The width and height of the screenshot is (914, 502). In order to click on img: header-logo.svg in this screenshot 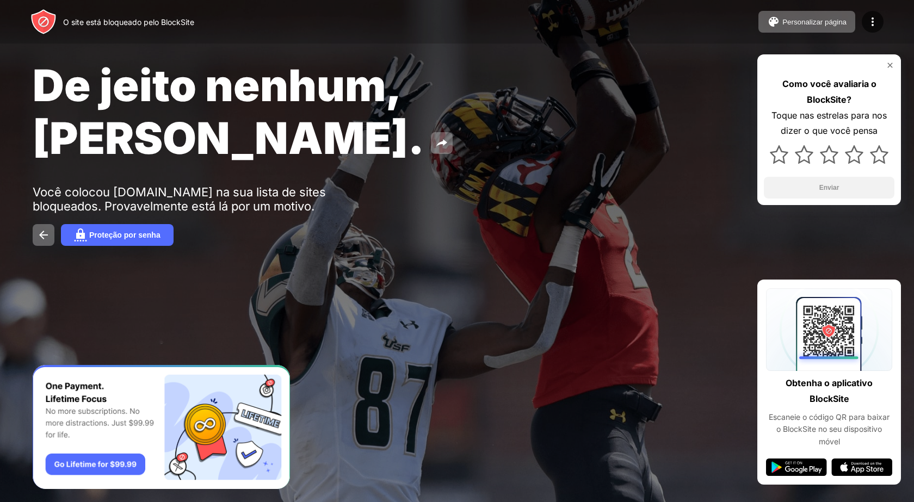, I will do `click(44, 22)`.